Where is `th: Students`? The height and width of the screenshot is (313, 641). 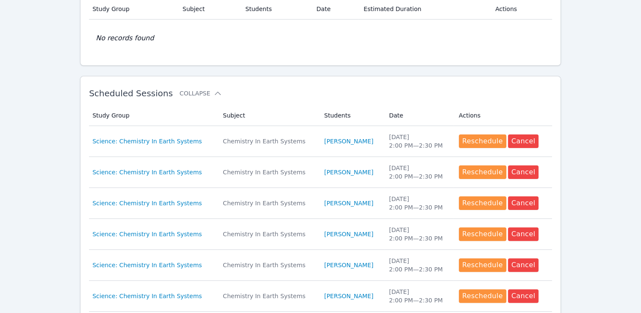
th: Students is located at coordinates (351, 115).